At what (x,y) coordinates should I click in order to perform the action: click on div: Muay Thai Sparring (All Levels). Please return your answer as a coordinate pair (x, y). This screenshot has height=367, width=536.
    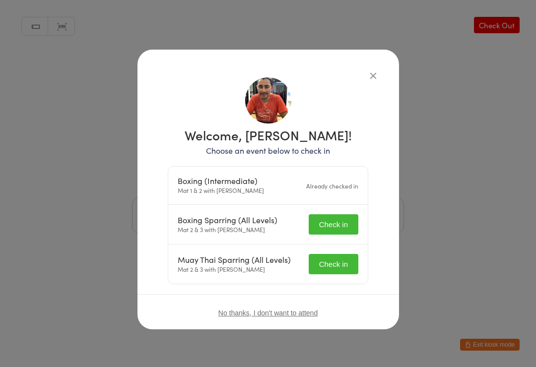
    Looking at the image, I should click on (234, 259).